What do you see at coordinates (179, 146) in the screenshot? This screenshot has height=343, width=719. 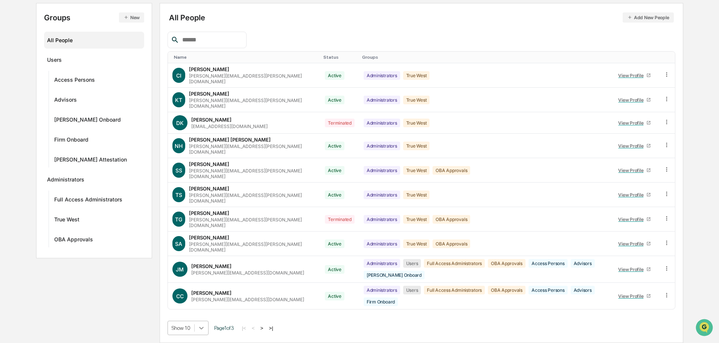 I see `span: NH` at bounding box center [179, 146].